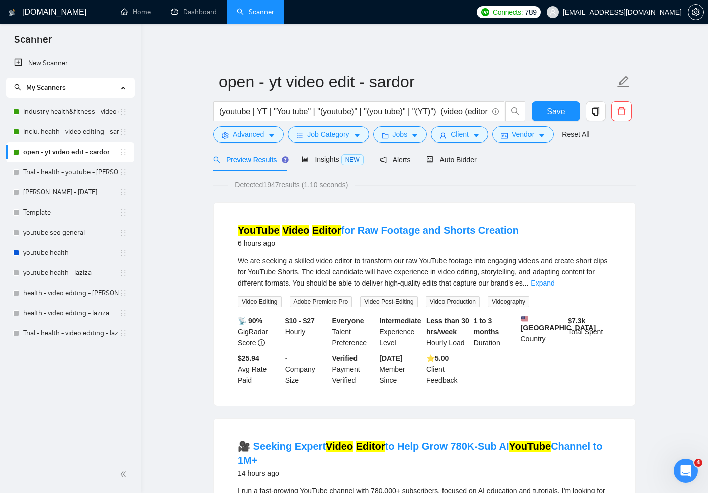  Describe the element at coordinates (556, 111) in the screenshot. I see `button: Save` at that location.